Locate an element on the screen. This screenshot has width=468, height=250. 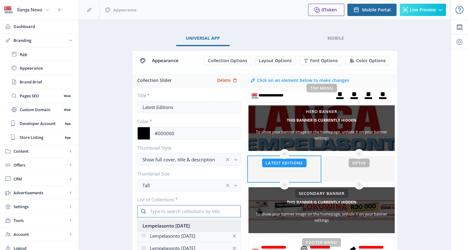
span: Font Options is located at coordinates (324, 61).